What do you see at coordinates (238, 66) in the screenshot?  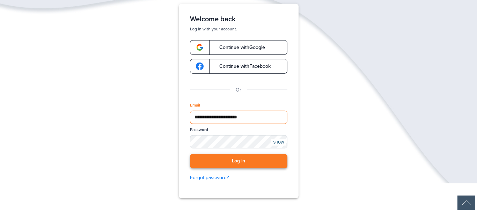 I see `a: google-logoContinue withFacebook` at bounding box center [238, 66].